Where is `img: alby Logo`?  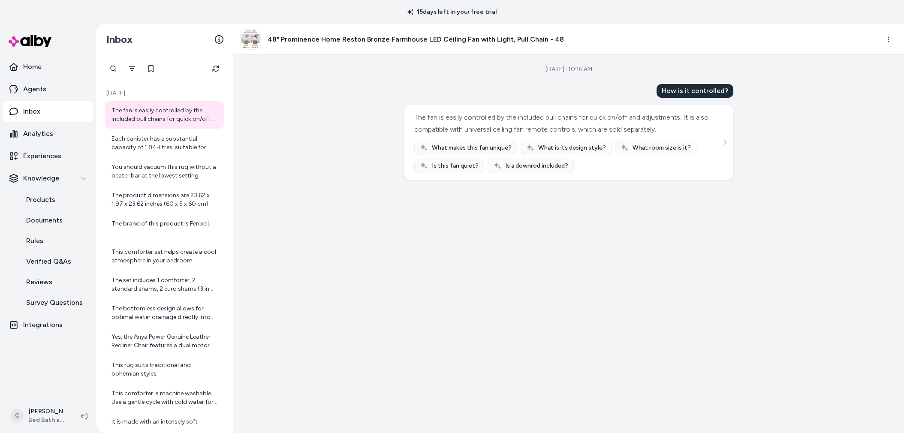 img: alby Logo is located at coordinates (30, 41).